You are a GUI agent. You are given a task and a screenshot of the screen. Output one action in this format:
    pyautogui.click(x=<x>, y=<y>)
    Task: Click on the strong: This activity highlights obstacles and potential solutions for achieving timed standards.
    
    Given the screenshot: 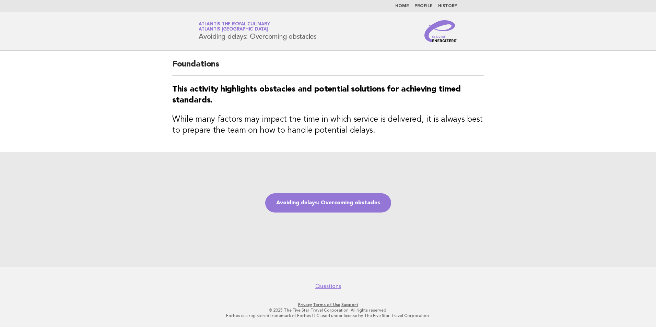 What is the action you would take?
    pyautogui.click(x=316, y=95)
    